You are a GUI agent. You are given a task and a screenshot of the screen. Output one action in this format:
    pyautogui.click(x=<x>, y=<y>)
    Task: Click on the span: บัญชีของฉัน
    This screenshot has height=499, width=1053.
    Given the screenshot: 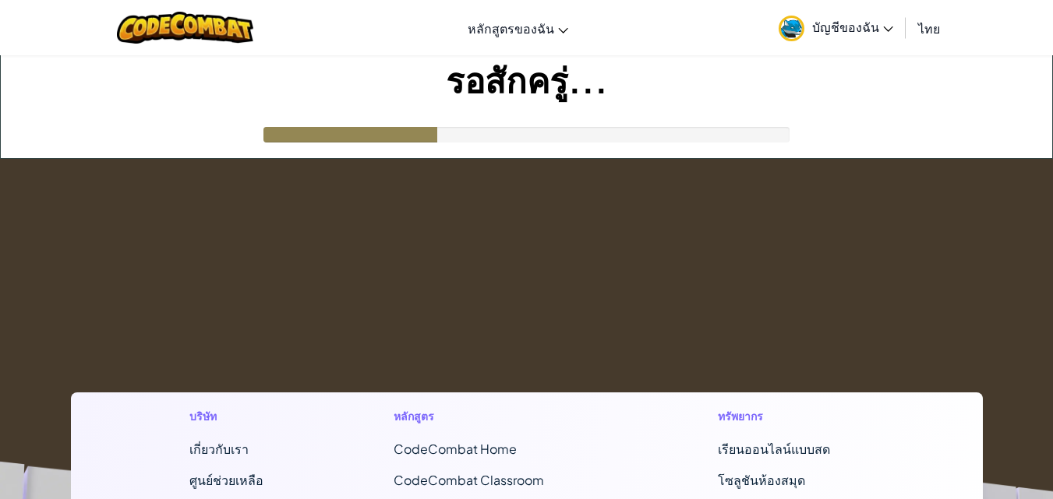 What is the action you would take?
    pyautogui.click(x=852, y=26)
    